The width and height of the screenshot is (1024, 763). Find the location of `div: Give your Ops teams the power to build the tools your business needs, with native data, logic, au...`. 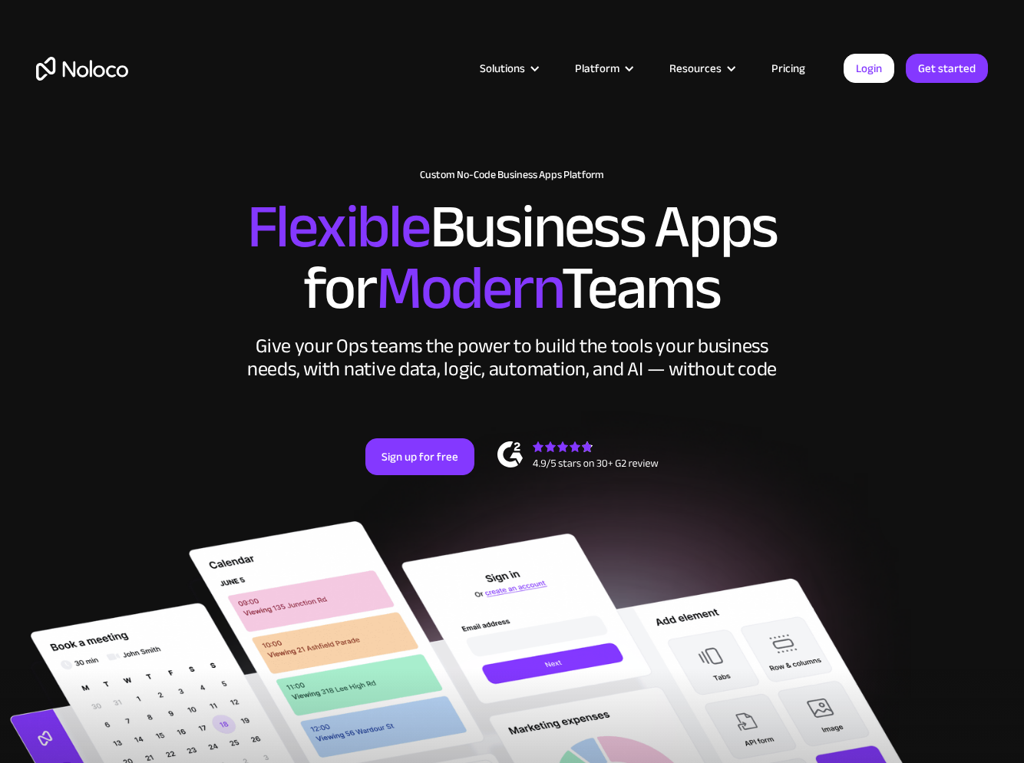

div: Give your Ops teams the power to build the tools your business needs, with native data, logic, au... is located at coordinates (512, 358).